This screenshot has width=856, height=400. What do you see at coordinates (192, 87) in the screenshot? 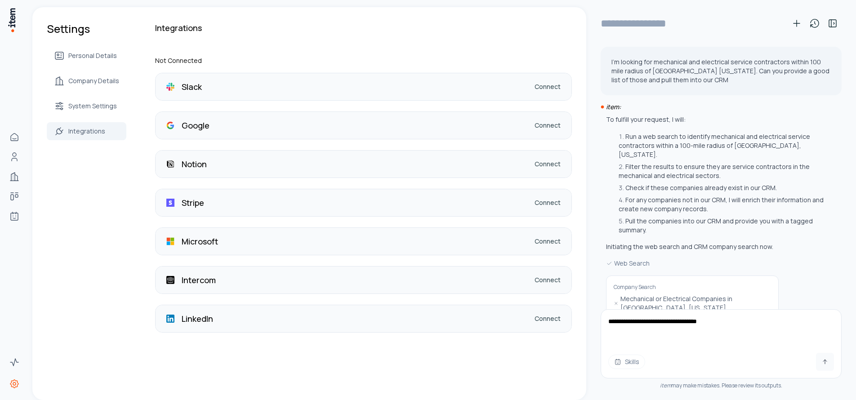
I see `p: Slack` at bounding box center [192, 87].